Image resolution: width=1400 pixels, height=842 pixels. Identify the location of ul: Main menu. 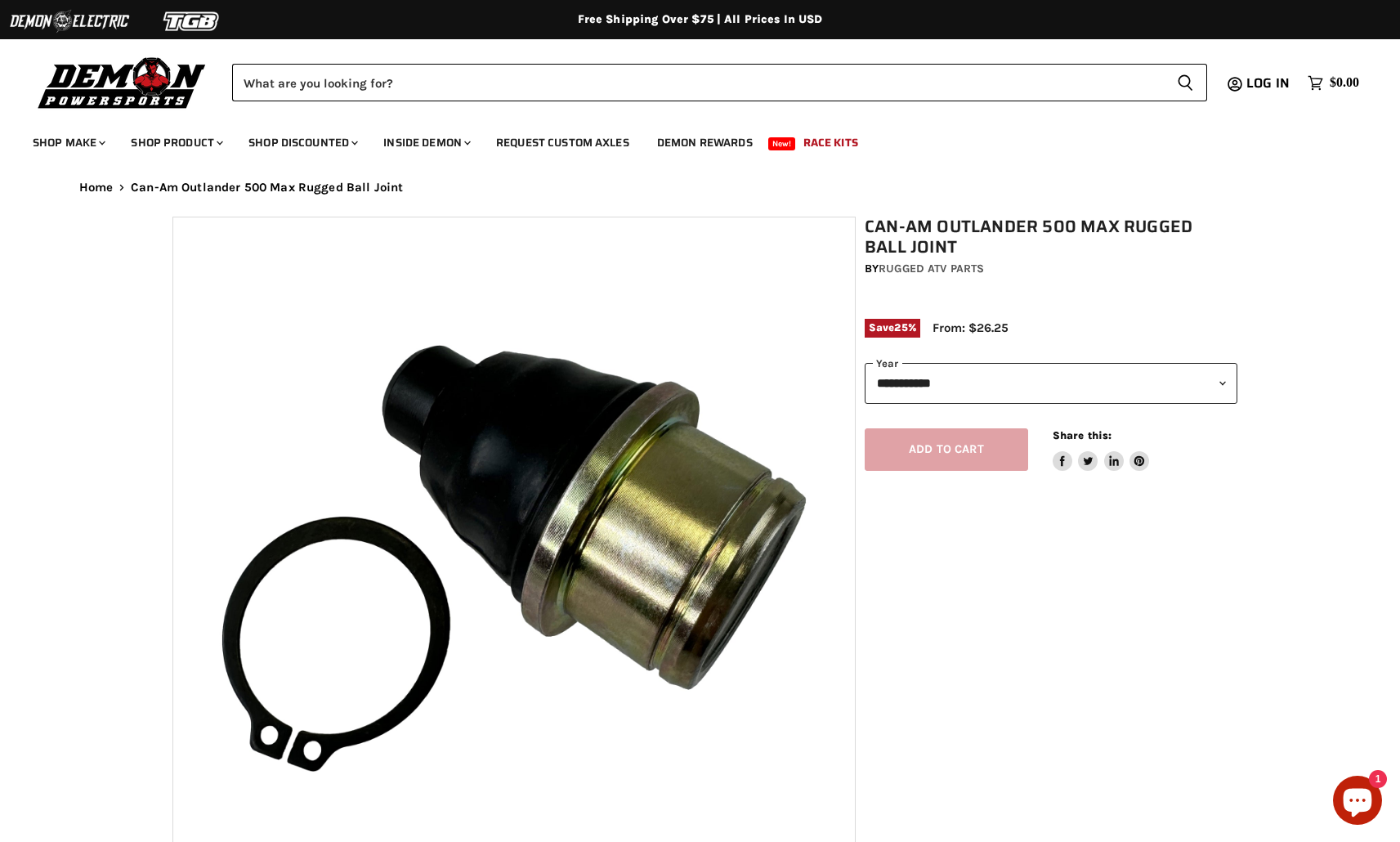
(687, 139).